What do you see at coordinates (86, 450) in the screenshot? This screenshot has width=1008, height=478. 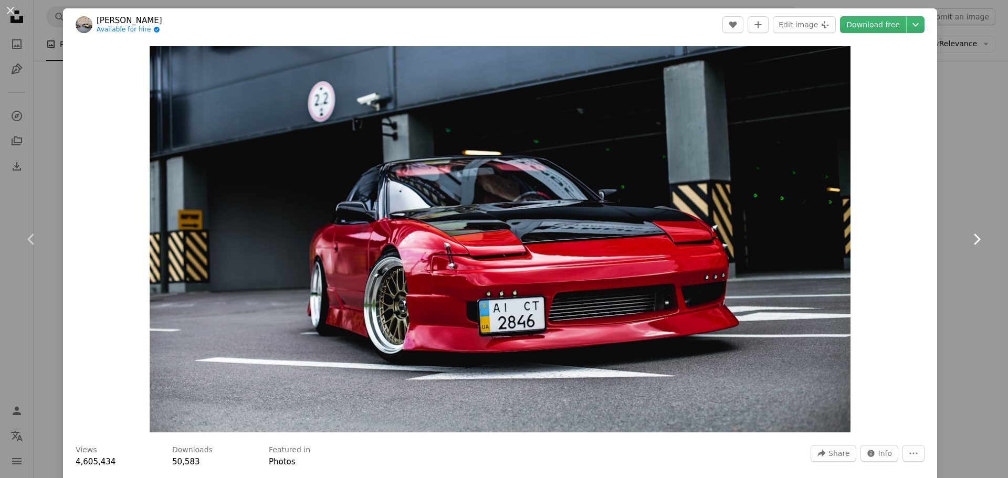 I see `h3: Views` at bounding box center [86, 450].